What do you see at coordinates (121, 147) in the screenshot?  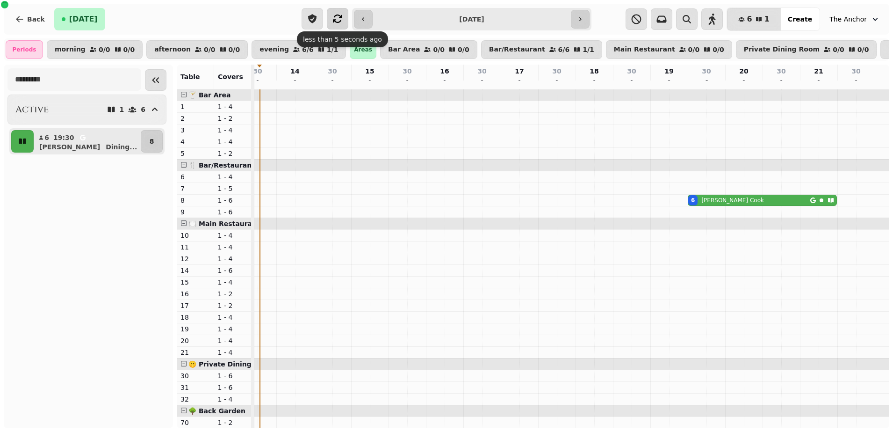 I see `p: Dining ...` at bounding box center [121, 147].